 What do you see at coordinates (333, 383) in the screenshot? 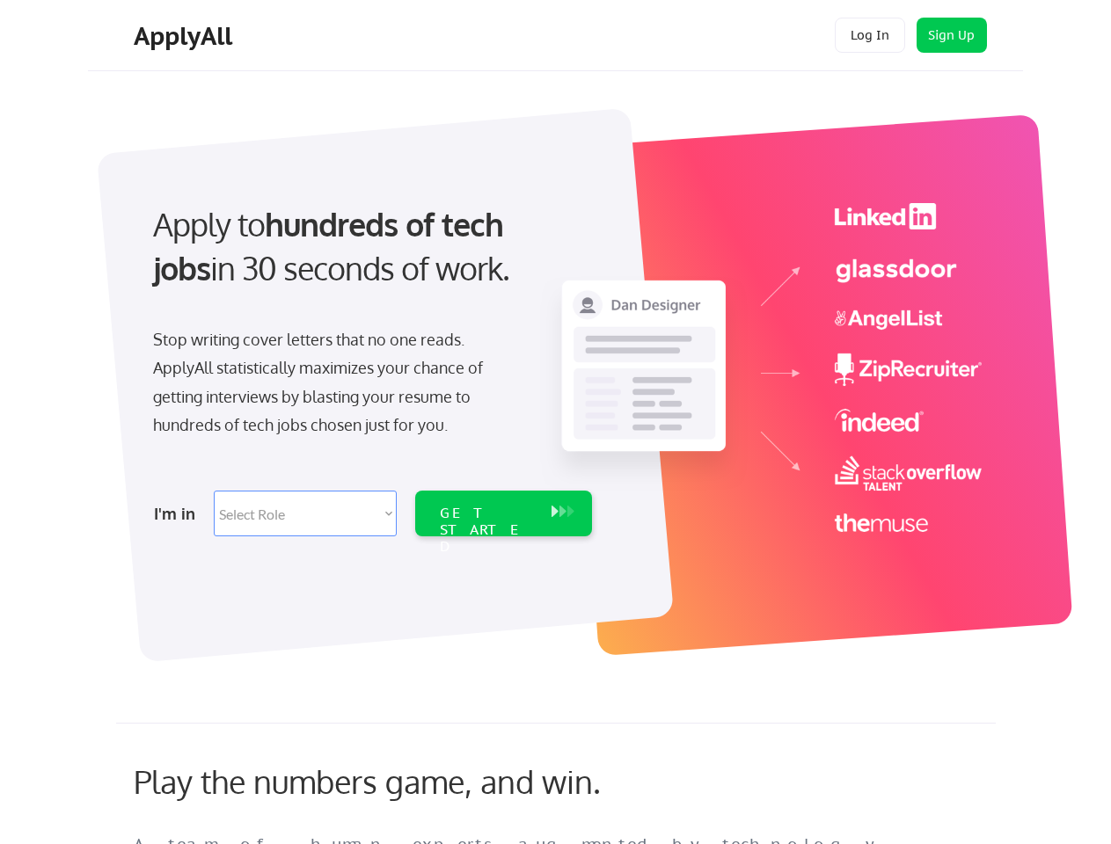
I see `div: Stop writing cover letters that no one reads. ApplyAll statistically maximizes your chance of get...` at bounding box center [333, 383].